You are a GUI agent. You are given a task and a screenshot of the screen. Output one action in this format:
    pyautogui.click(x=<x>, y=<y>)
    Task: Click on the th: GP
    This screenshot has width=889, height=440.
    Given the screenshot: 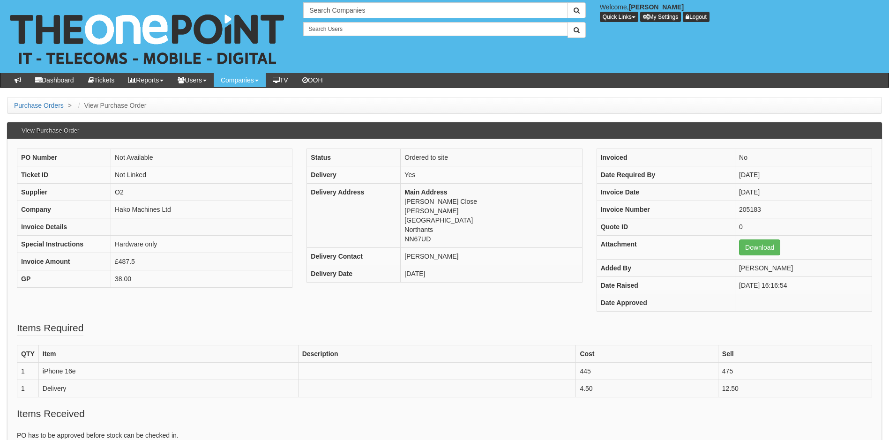 What is the action you would take?
    pyautogui.click(x=64, y=279)
    